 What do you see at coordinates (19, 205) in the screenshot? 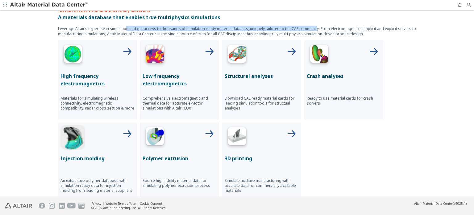
I see `img: Altair Engineering` at bounding box center [19, 205].